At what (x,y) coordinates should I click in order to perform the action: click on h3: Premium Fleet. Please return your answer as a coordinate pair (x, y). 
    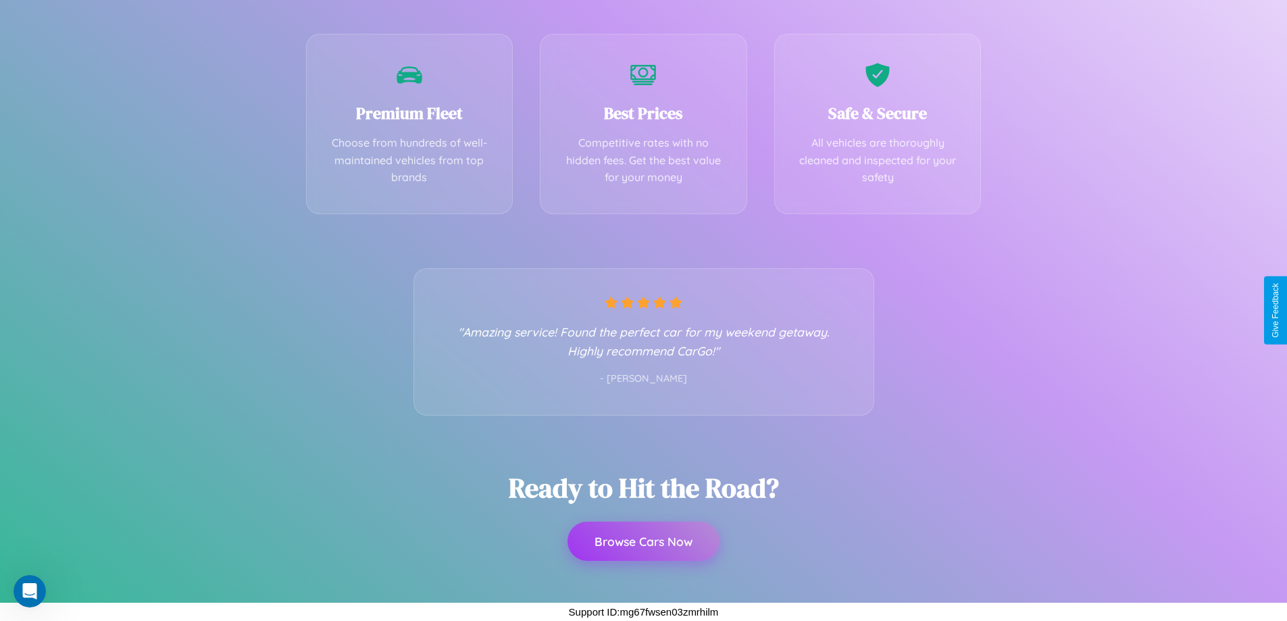
    Looking at the image, I should click on (410, 113).